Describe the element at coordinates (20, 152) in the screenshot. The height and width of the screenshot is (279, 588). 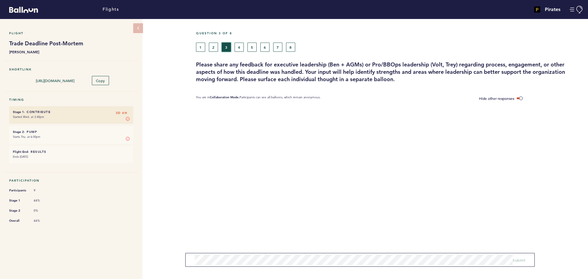
I see `small: Flight End` at that location.